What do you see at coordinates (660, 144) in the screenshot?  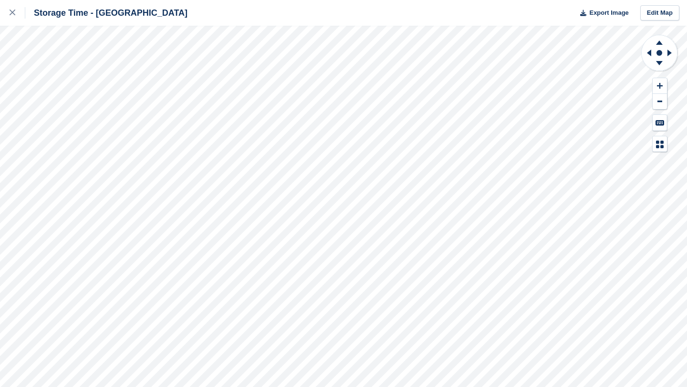 I see `button: Map Legend` at bounding box center [660, 144].